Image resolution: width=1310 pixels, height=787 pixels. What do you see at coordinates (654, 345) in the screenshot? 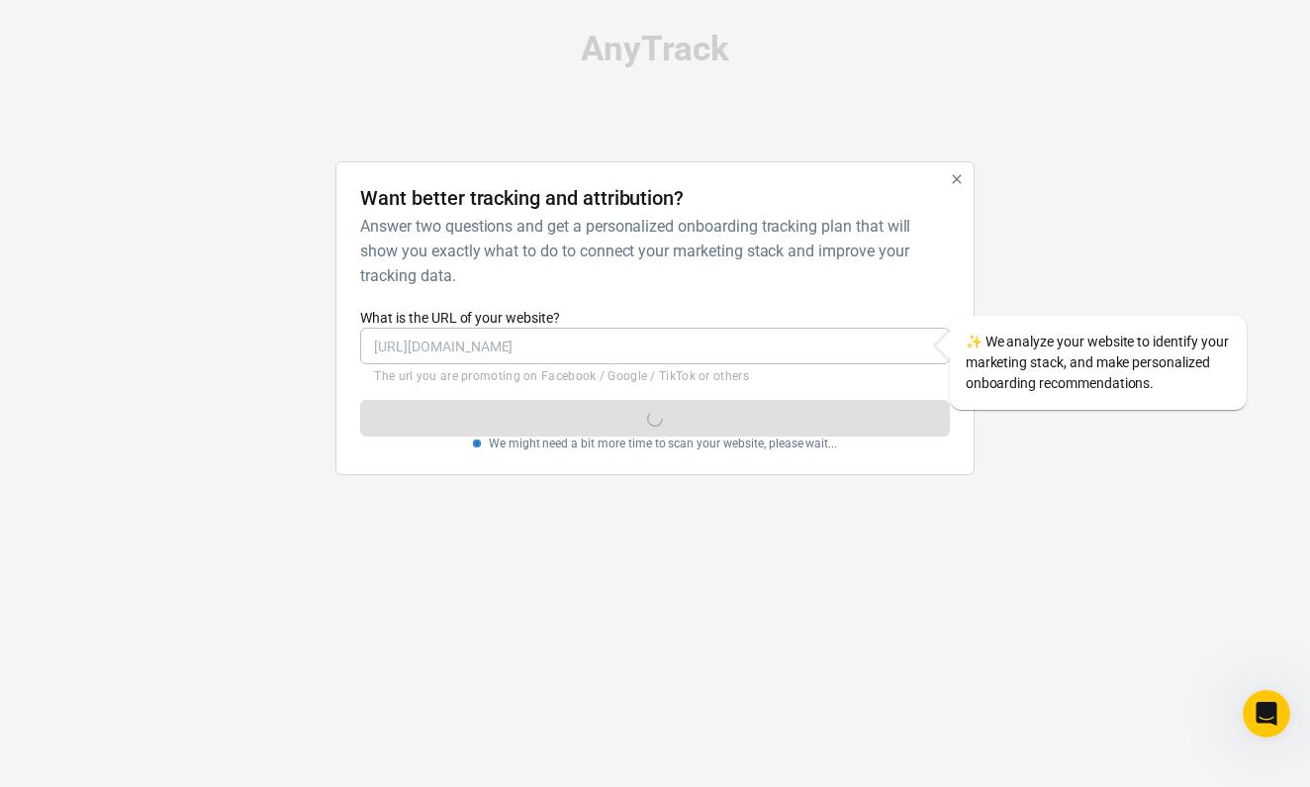
I see `input: https://yourwebsite.com/landing-page` at bounding box center [654, 345].